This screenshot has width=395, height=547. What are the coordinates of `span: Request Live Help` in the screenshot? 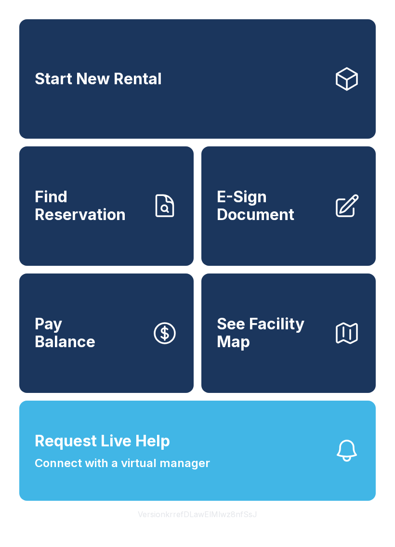 It's located at (102, 441).